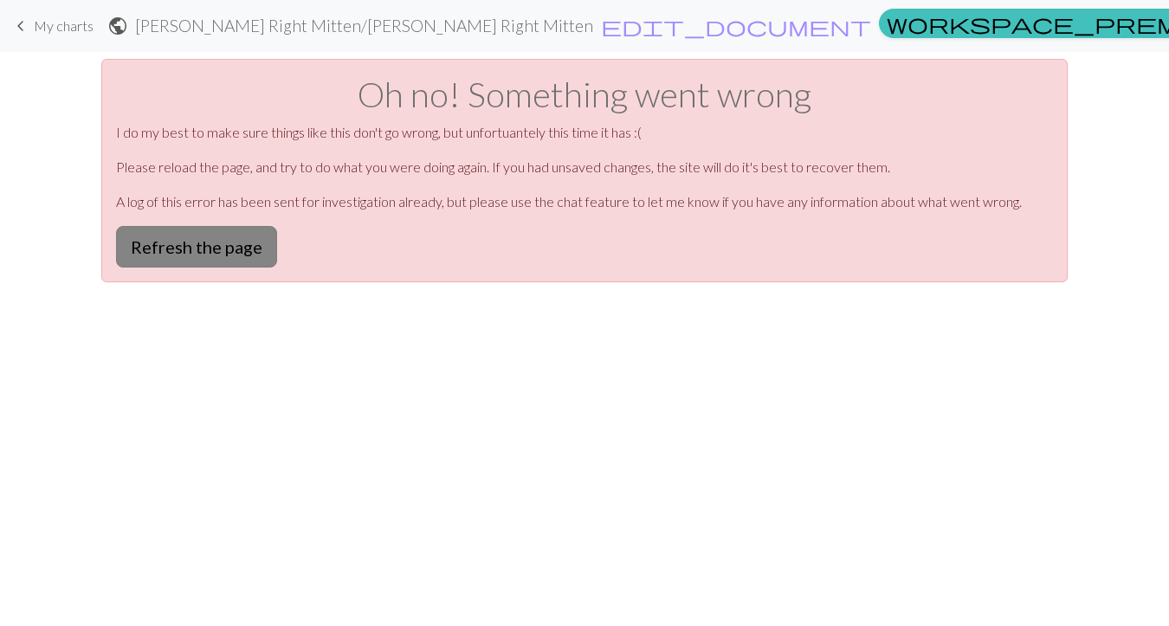 Image resolution: width=1169 pixels, height=626 pixels. Describe the element at coordinates (21, 26) in the screenshot. I see `span: keyboard_arrow_left` at that location.